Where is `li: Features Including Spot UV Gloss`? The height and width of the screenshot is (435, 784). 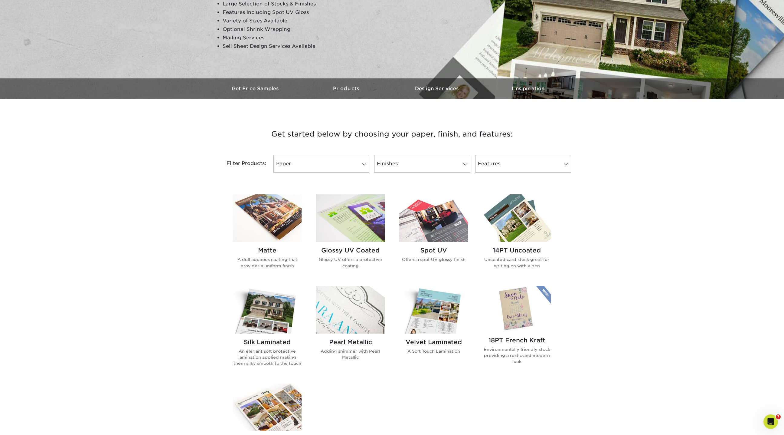 li: Features Including Spot UV Gloss is located at coordinates (296, 12).